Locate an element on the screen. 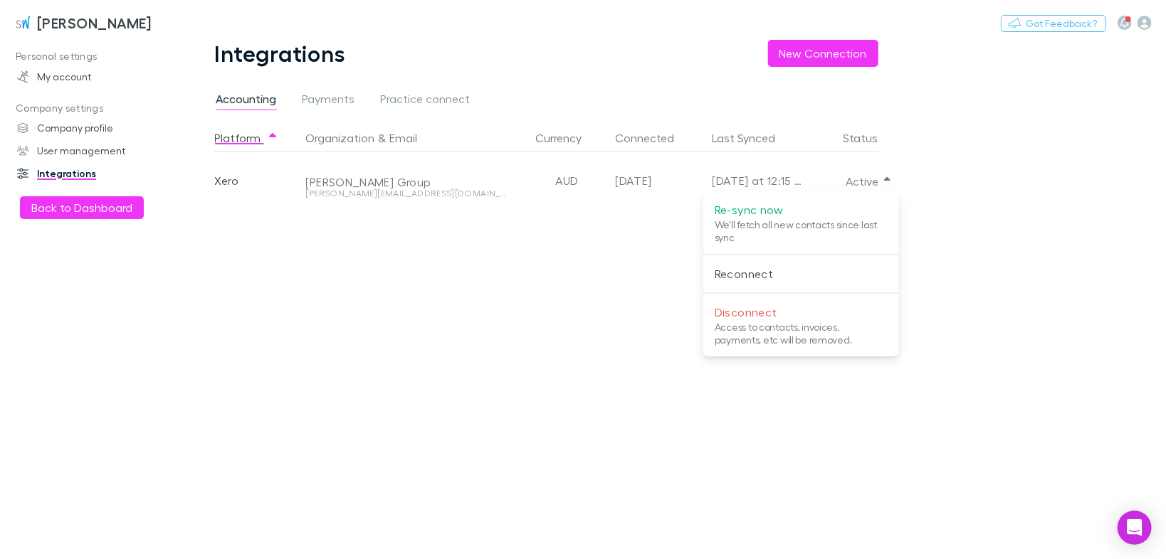  p: Disconnect is located at coordinates (801, 312).